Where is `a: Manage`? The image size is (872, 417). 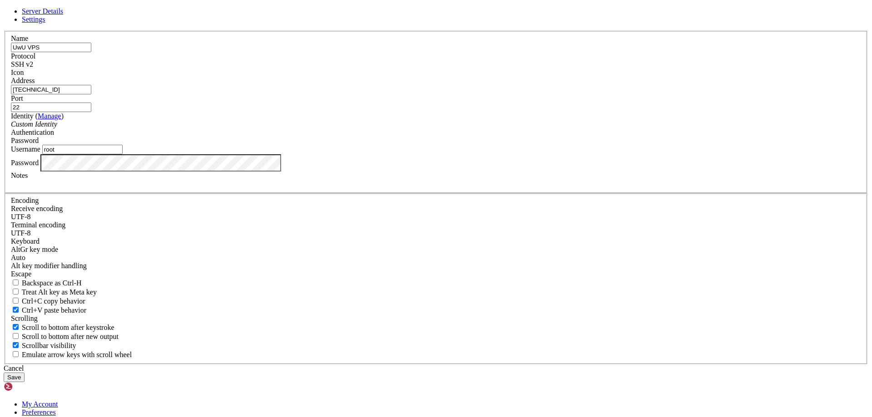 a: Manage is located at coordinates (49, 116).